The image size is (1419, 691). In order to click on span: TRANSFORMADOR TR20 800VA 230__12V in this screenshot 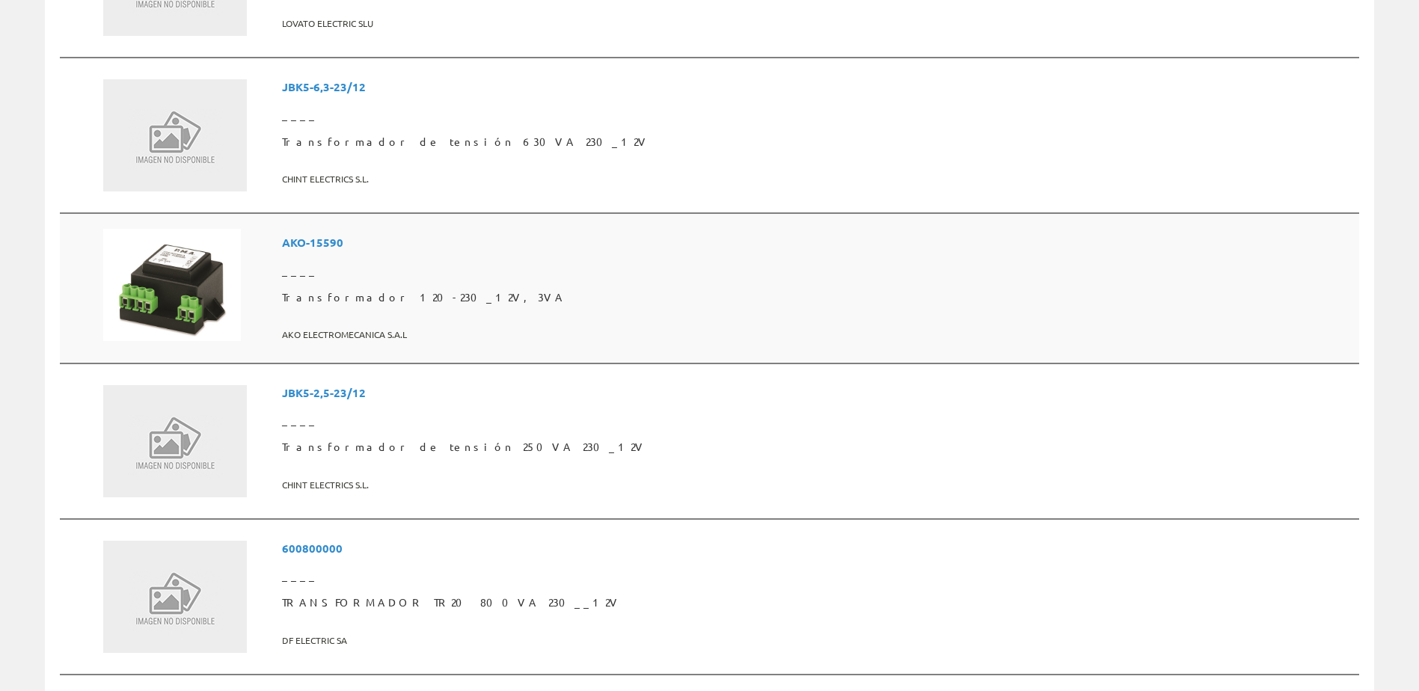, I will do `click(817, 603)`.